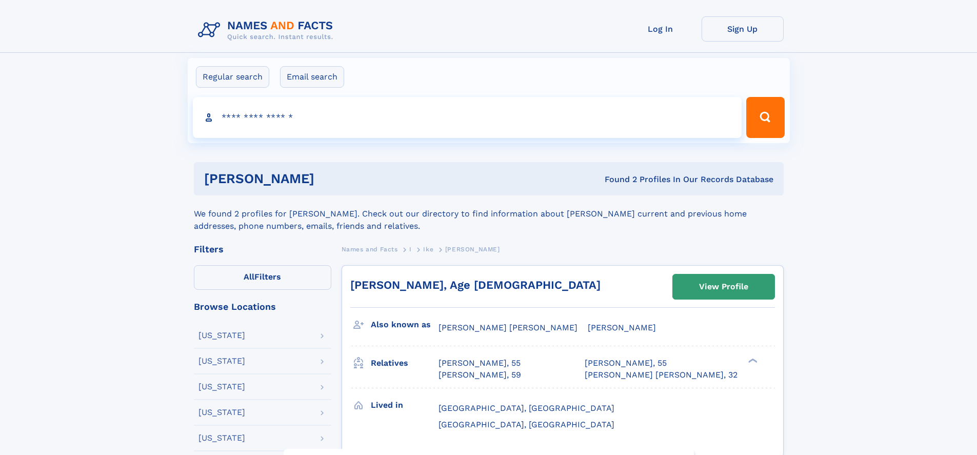 This screenshot has width=977, height=455. What do you see at coordinates (428, 249) in the screenshot?
I see `a: Ike` at bounding box center [428, 249].